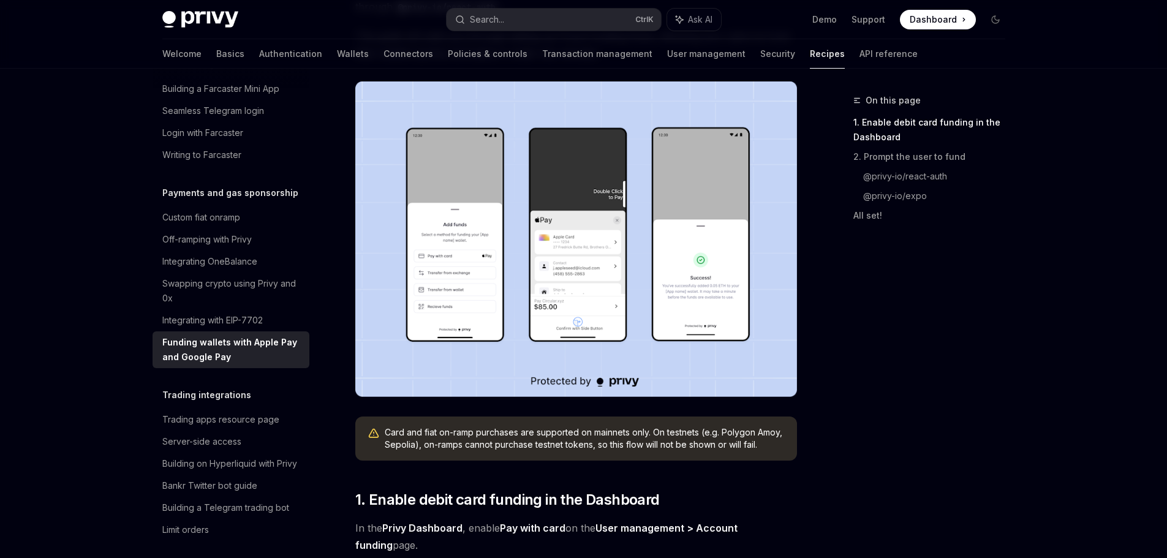 Image resolution: width=1167 pixels, height=558 pixels. Describe the element at coordinates (939, 176) in the screenshot. I see `a: @privy-io/react-auth` at that location.